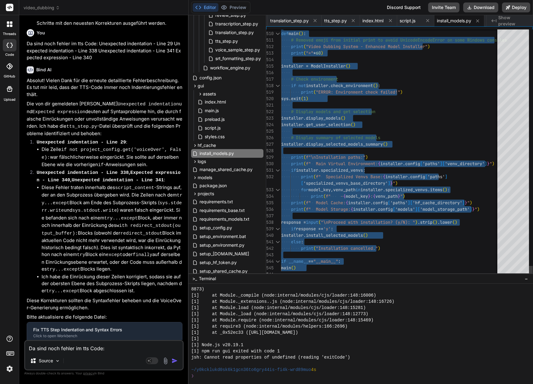 The width and height of the screenshot is (533, 384). What do you see at coordinates (336, 157) in the screenshot?
I see `span: f"\nInstallation paths:"` at bounding box center [336, 157].